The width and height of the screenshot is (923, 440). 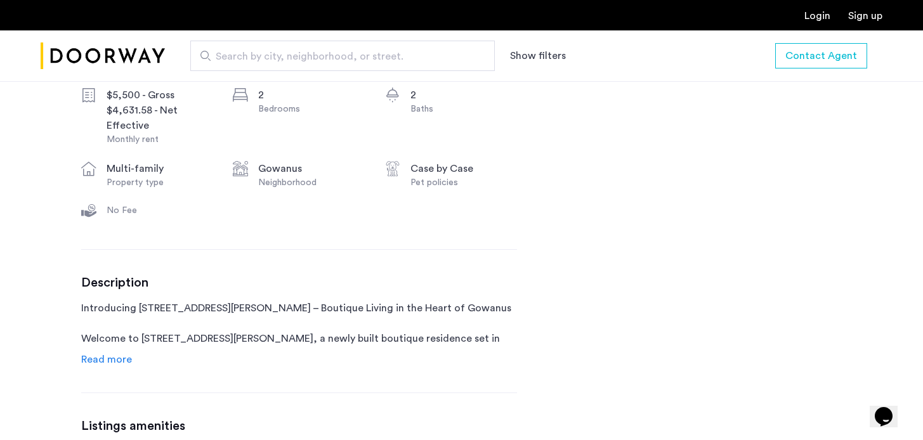 I want to click on a: Cazamio Logo, so click(x=103, y=56).